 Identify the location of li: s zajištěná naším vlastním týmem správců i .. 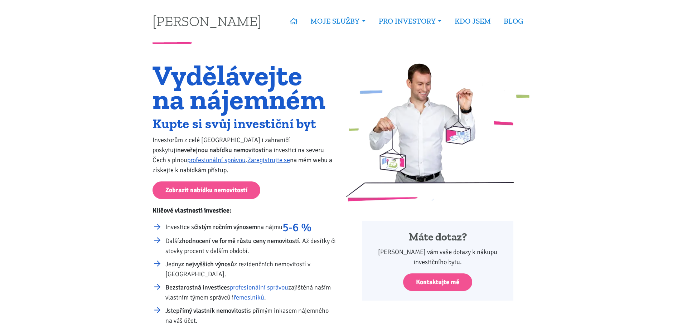
(251, 292).